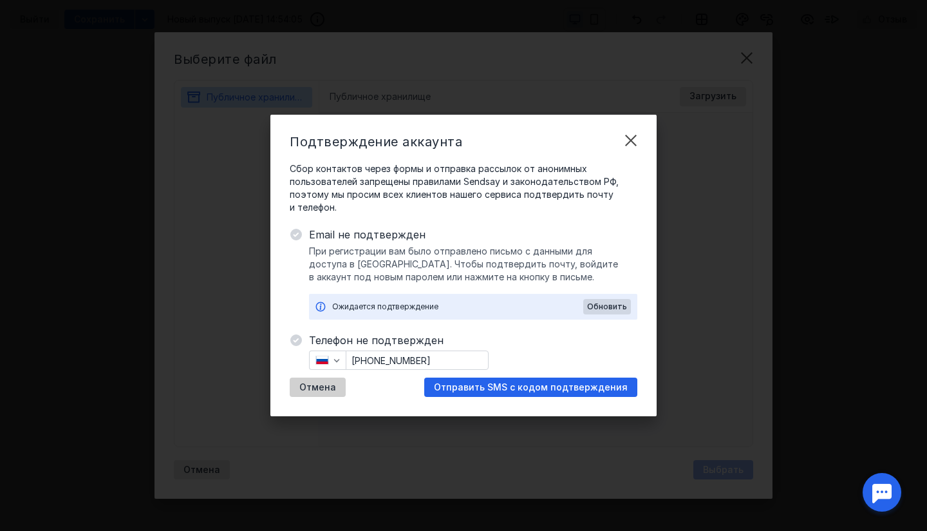  I want to click on span: Отмена, so click(318, 387).